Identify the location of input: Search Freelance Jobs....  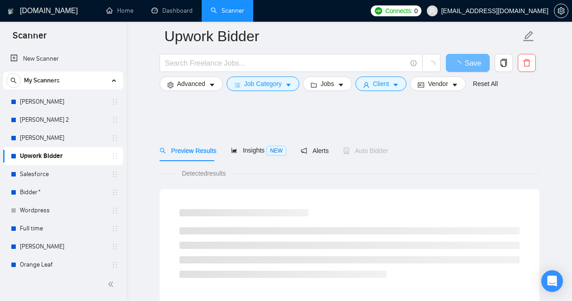
(286, 63).